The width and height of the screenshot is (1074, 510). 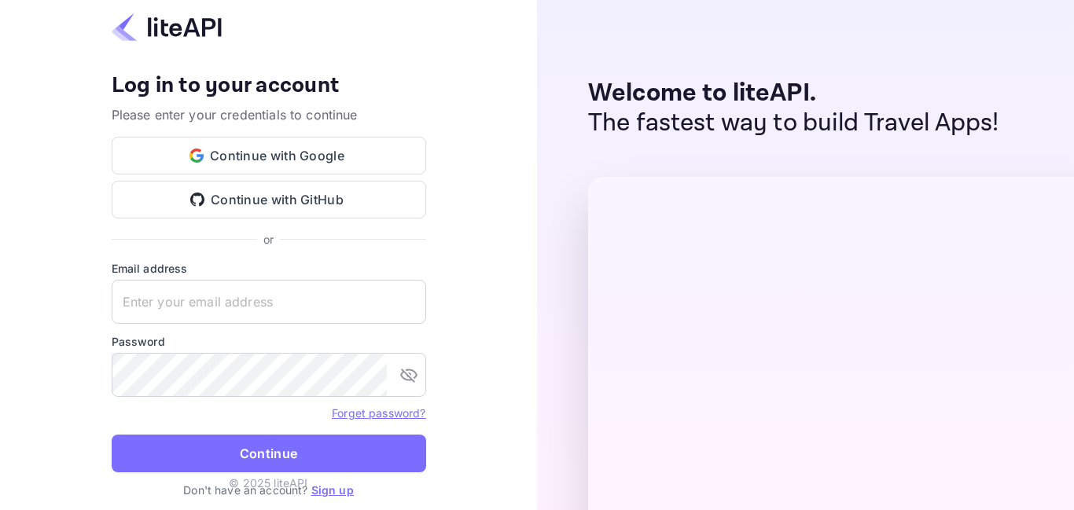 What do you see at coordinates (794, 94) in the screenshot?
I see `p: Welcome to liteAPI.` at bounding box center [794, 94].